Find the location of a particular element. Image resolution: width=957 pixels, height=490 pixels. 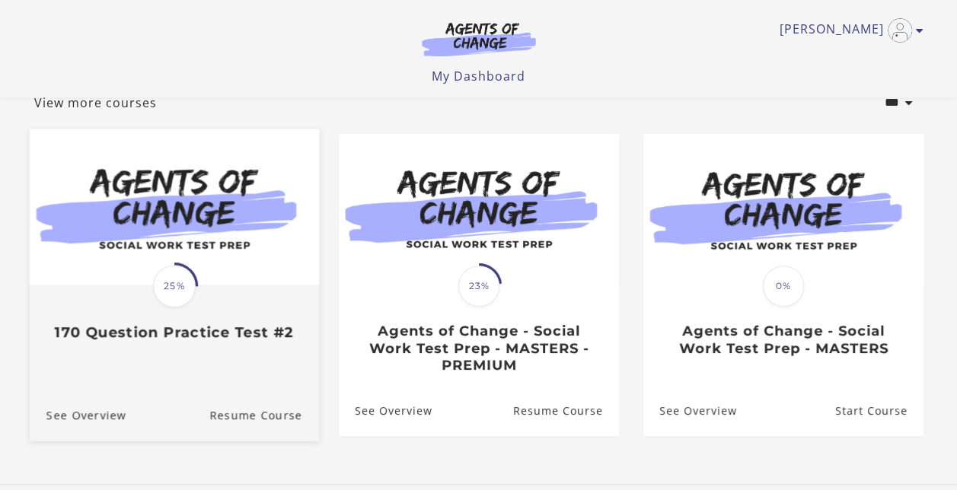

span: 25% is located at coordinates (174, 286).